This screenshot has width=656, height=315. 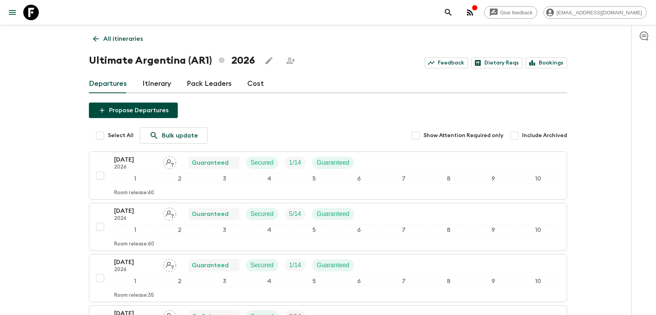 What do you see at coordinates (255, 84) in the screenshot?
I see `a: Cost` at bounding box center [255, 84].